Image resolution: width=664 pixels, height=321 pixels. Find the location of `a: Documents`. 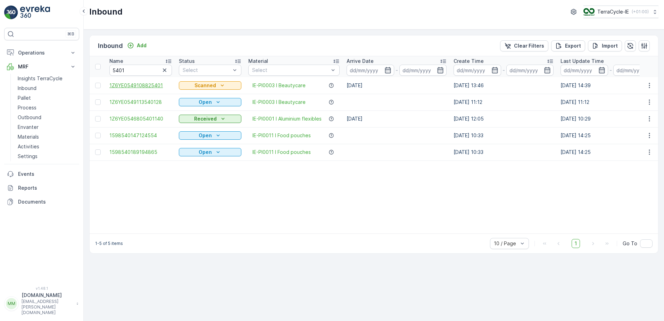

a: Documents is located at coordinates (42, 202).